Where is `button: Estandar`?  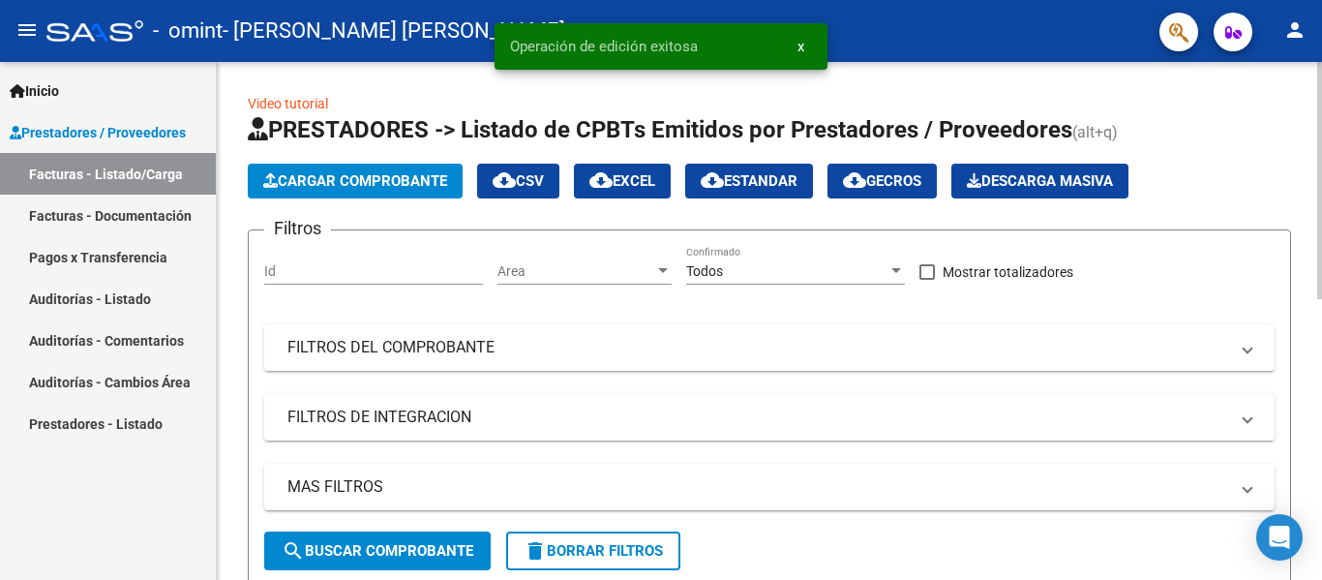 button: Estandar is located at coordinates (749, 181).